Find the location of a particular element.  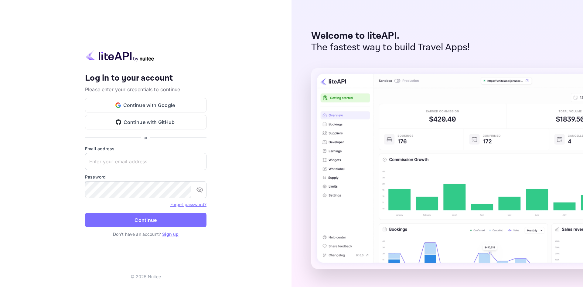

img: liteapi is located at coordinates (120, 56).